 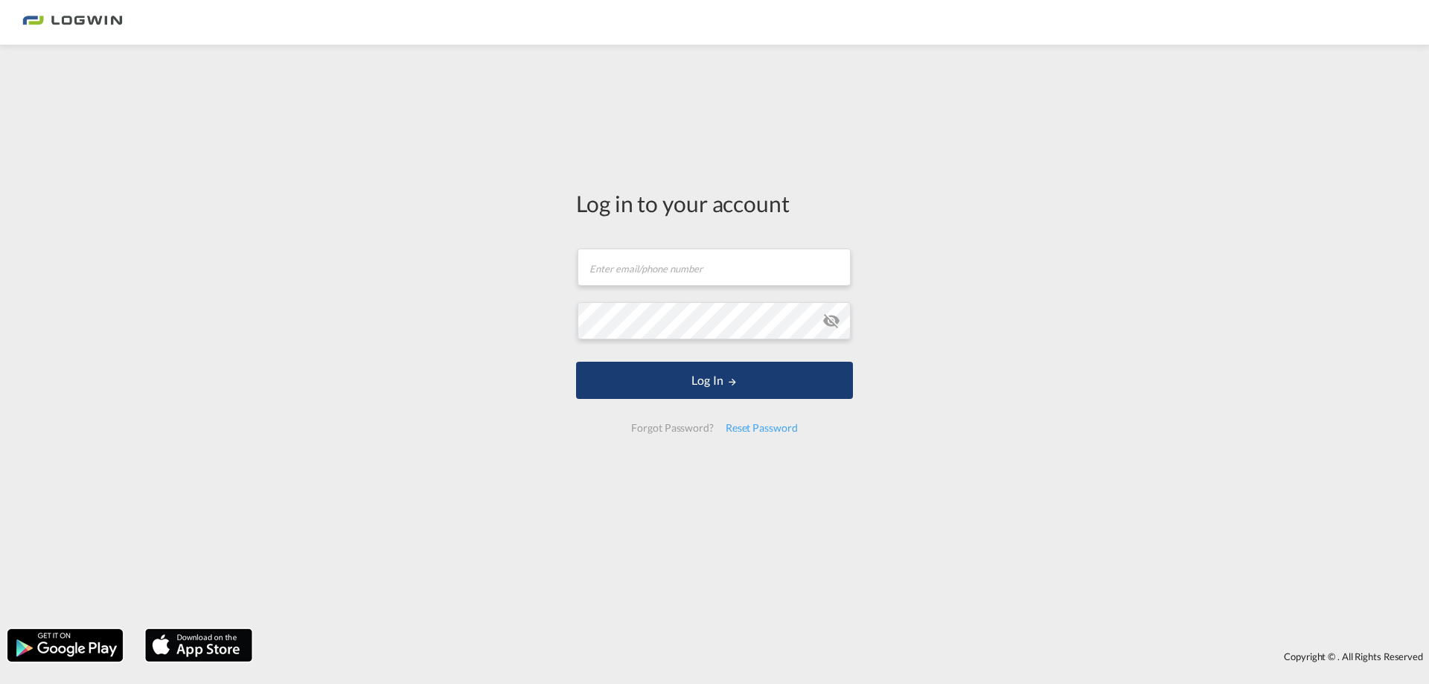 What do you see at coordinates (844, 656) in the screenshot?
I see `div: Copyright © . All Rights Reserved` at bounding box center [844, 656].